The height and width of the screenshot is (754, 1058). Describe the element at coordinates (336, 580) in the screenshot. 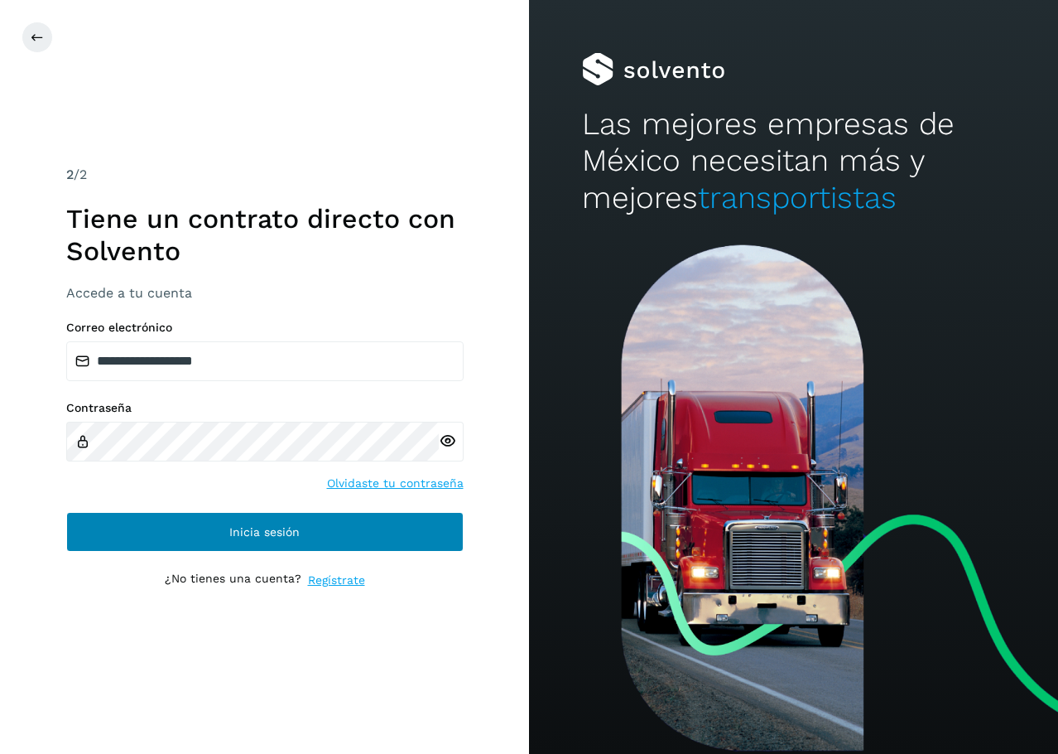

I see `a: Regístrate` at that location.